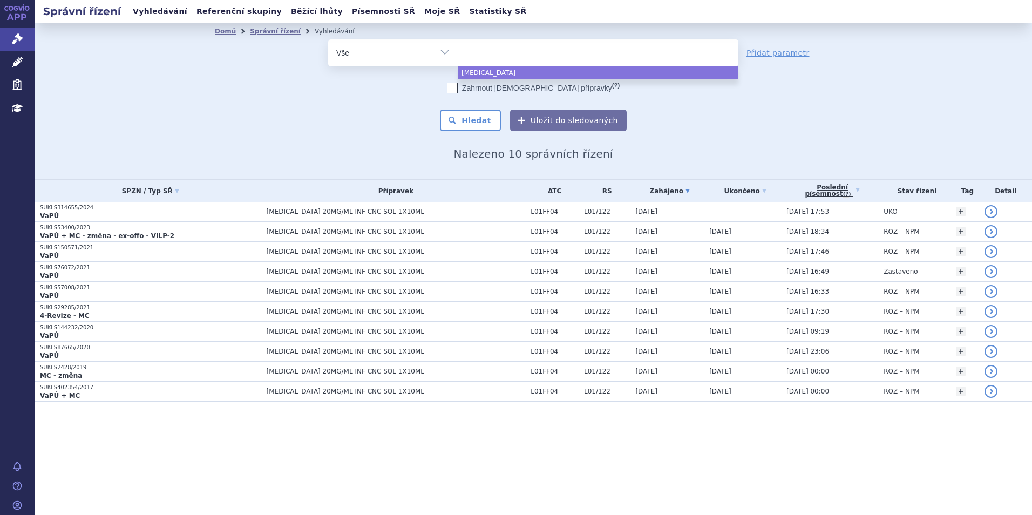 This screenshot has height=515, width=1032. I want to click on h2: Správní řízení, so click(82, 11).